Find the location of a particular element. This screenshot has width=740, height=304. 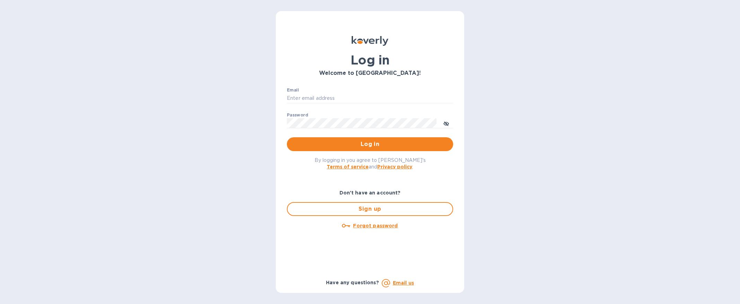

img: Koverly is located at coordinates (370, 41).